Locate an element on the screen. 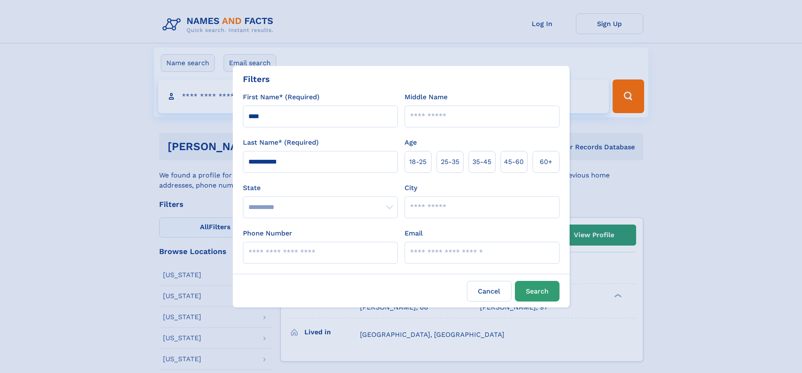  label: State is located at coordinates (320, 188).